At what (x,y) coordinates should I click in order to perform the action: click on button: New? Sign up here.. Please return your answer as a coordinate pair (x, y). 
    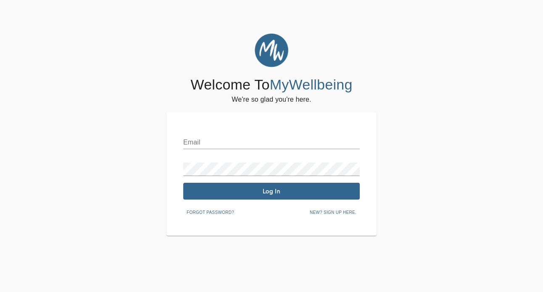
    Looking at the image, I should click on (333, 213).